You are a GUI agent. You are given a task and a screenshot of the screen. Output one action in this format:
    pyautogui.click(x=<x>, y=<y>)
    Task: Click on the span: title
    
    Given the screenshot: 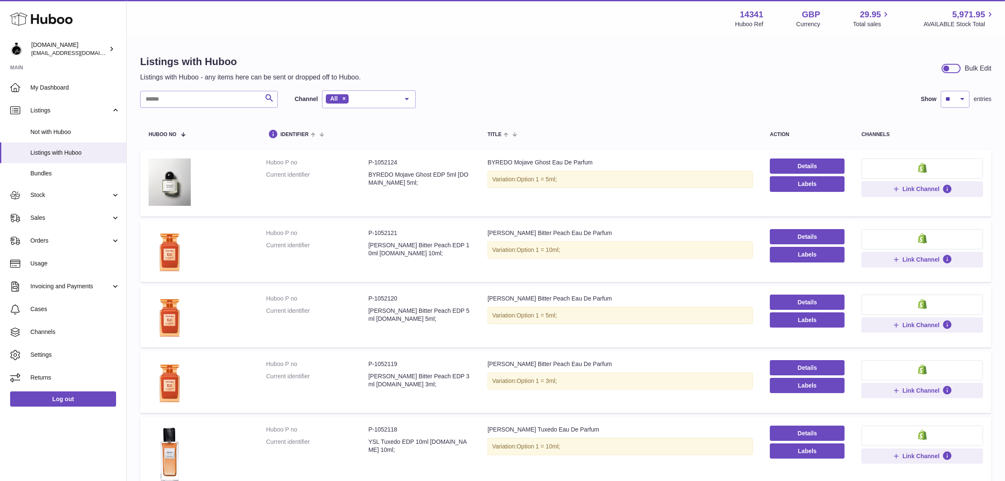 What is the action you would take?
    pyautogui.click(x=494, y=134)
    